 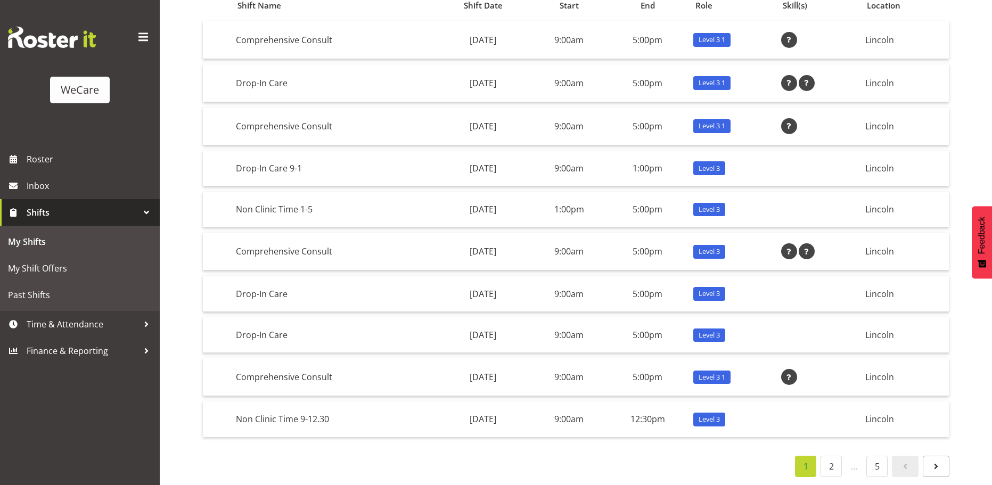 I want to click on td: Drop-In Care 9-1, so click(x=333, y=168).